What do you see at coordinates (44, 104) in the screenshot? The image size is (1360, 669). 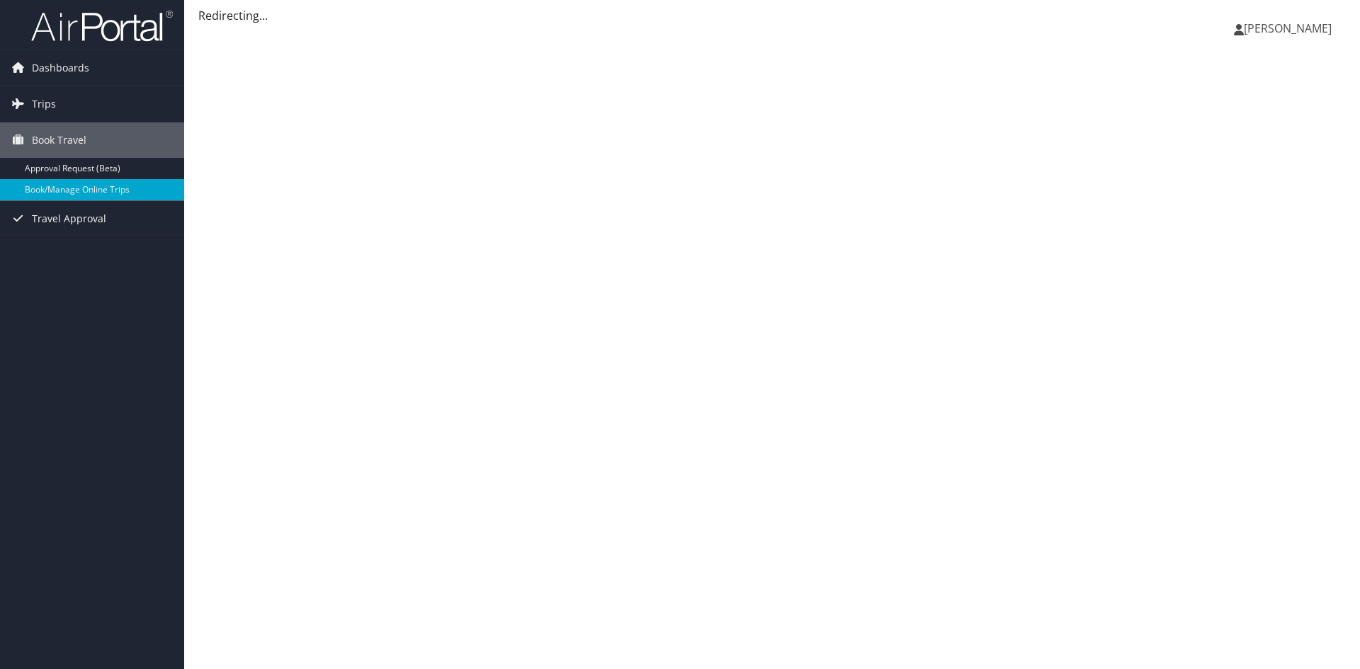 I see `span: Trips` at bounding box center [44, 104].